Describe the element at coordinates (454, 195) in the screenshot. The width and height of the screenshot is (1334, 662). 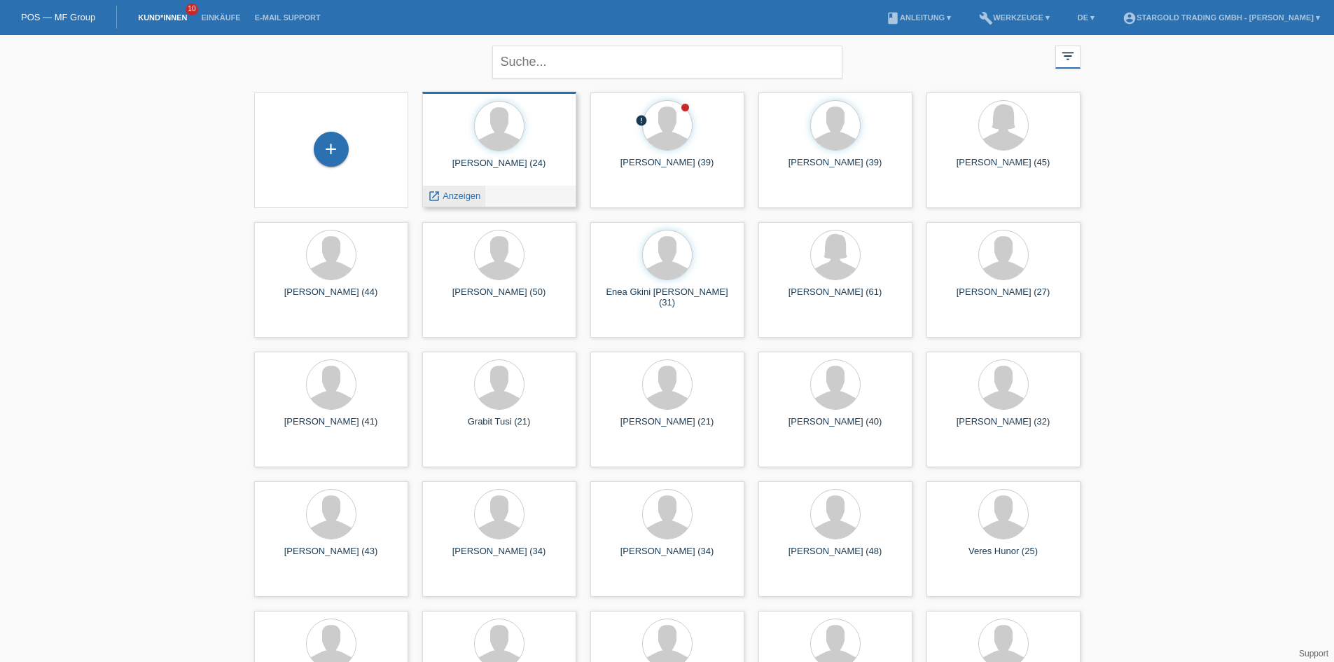
I see `a: launch Anzeigen` at that location.